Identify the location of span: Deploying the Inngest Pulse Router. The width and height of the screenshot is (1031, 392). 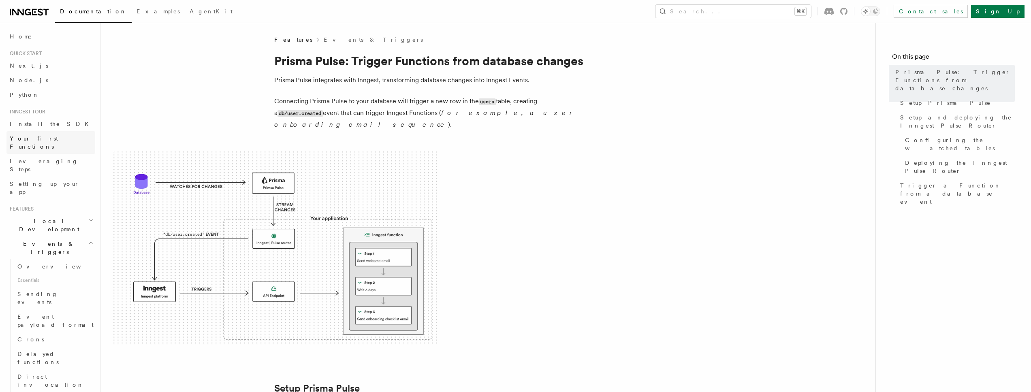
(959, 167).